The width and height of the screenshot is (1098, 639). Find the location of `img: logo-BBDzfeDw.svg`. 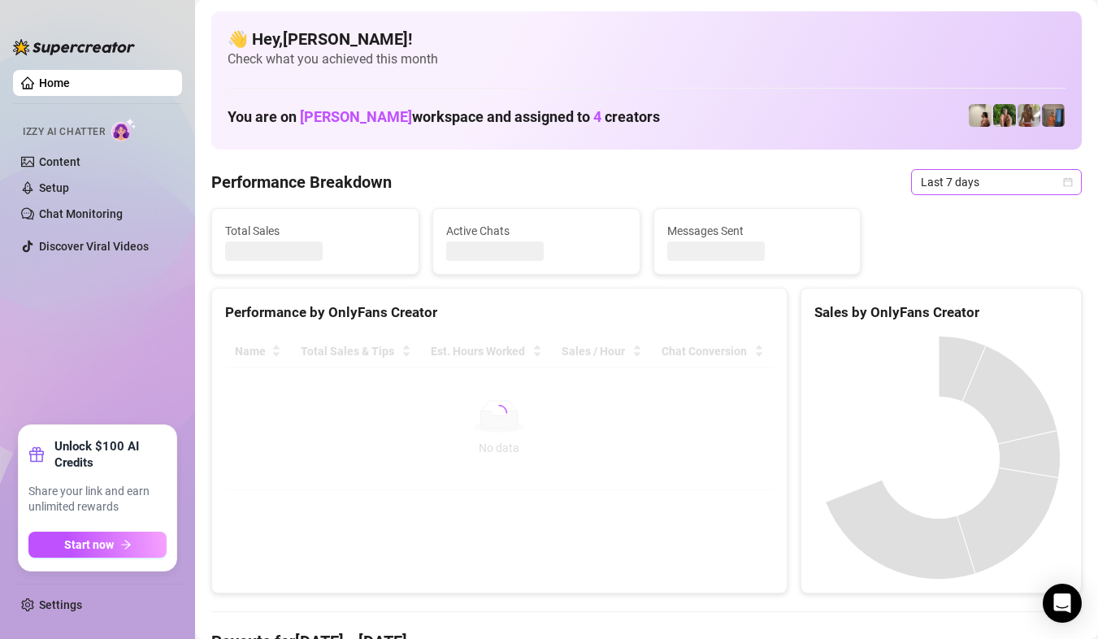

img: logo-BBDzfeDw.svg is located at coordinates (74, 47).